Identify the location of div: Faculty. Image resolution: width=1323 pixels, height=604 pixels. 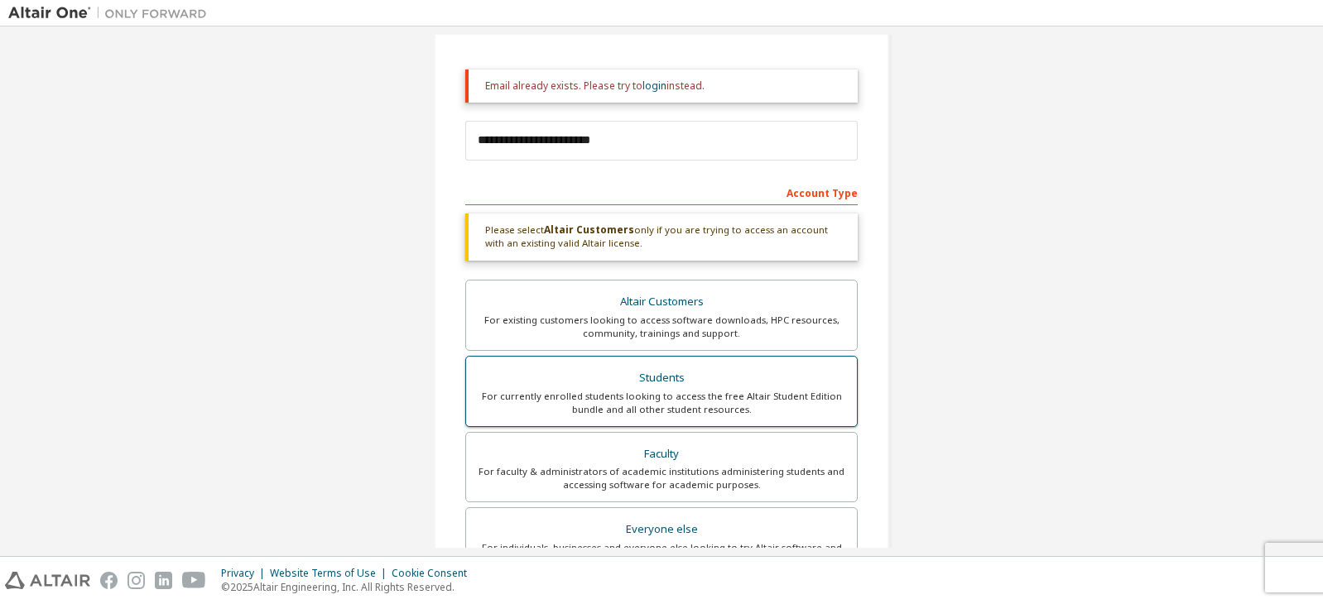
(661, 454).